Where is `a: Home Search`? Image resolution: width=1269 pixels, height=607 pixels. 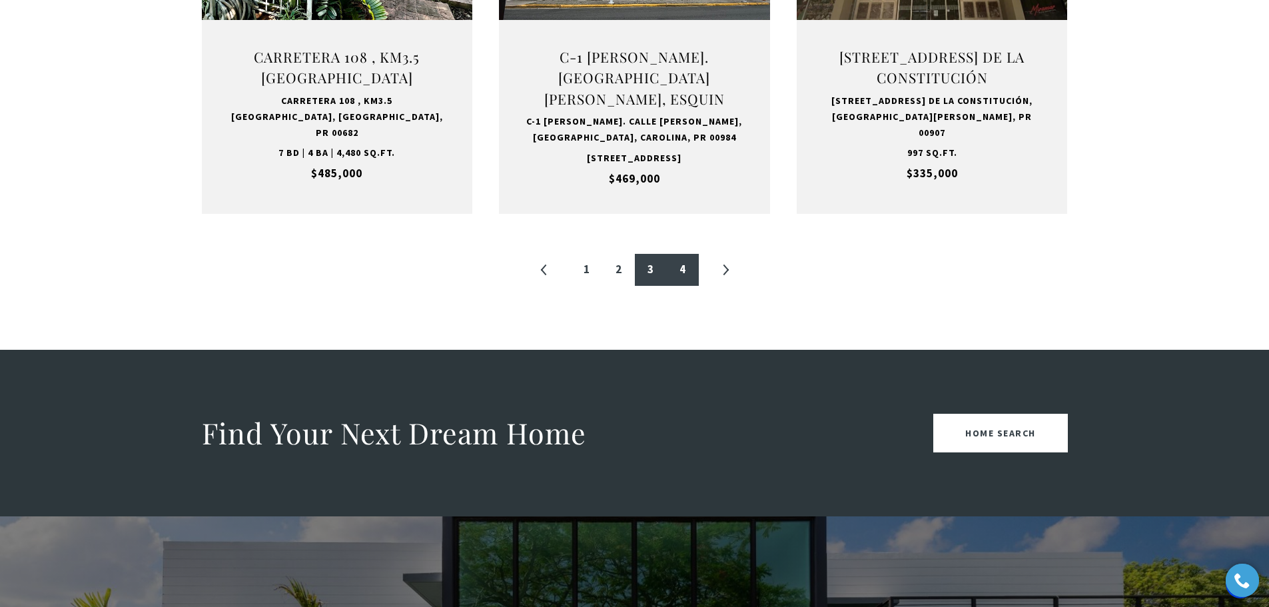 a: Home Search is located at coordinates (1001, 433).